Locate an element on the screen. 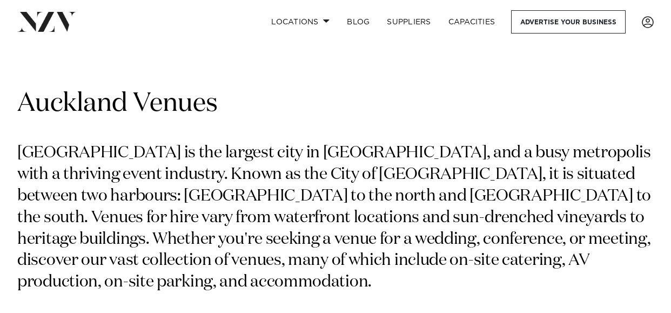  a: BLOG is located at coordinates (358, 22).